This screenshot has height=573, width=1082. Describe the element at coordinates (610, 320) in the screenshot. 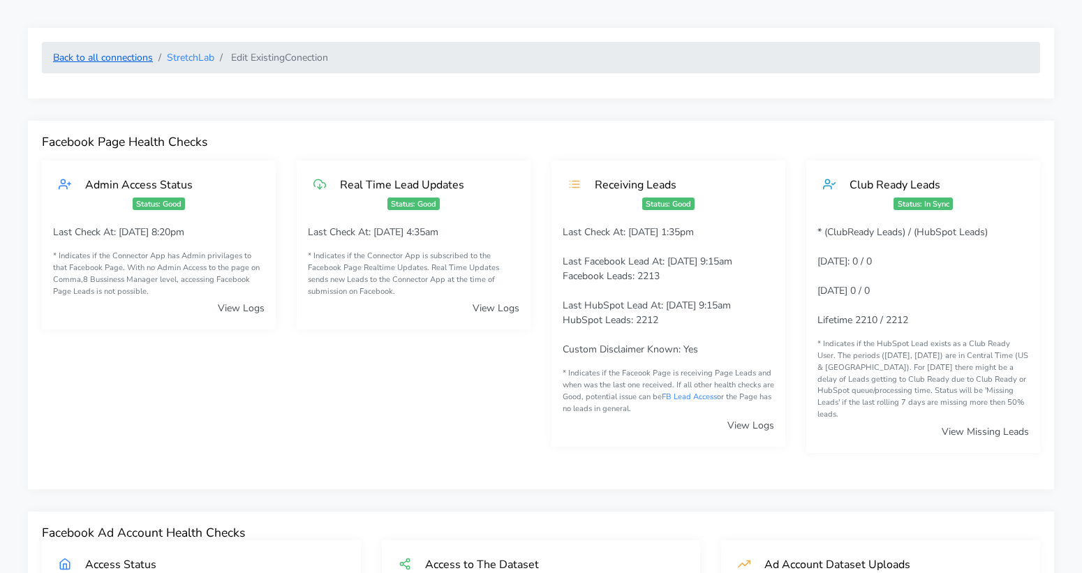

I see `span: HubSpot Leads: 2212` at that location.